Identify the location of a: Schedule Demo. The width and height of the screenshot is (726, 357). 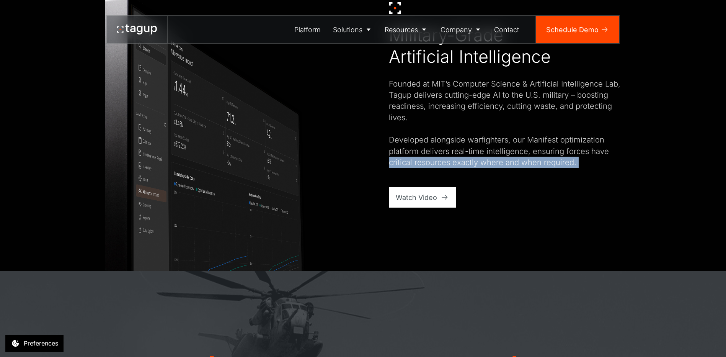
(577, 29).